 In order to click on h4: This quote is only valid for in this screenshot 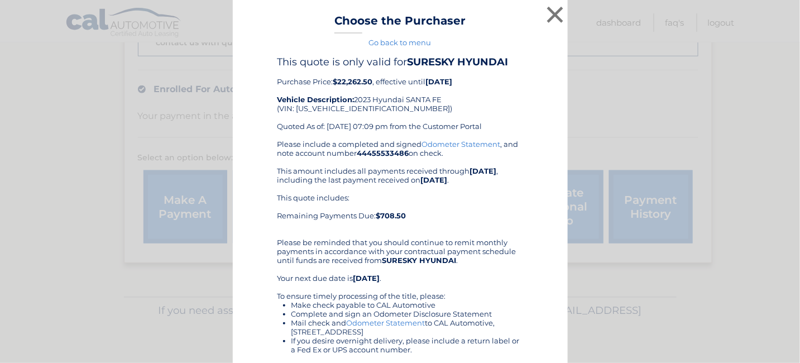, I will do `click(400, 62)`.